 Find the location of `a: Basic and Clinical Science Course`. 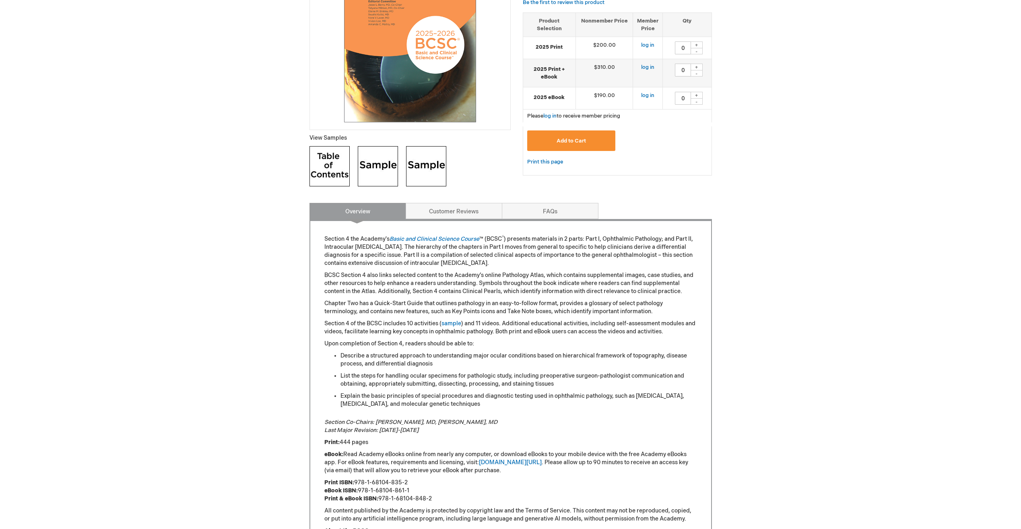

a: Basic and Clinical Science Course is located at coordinates (434, 239).